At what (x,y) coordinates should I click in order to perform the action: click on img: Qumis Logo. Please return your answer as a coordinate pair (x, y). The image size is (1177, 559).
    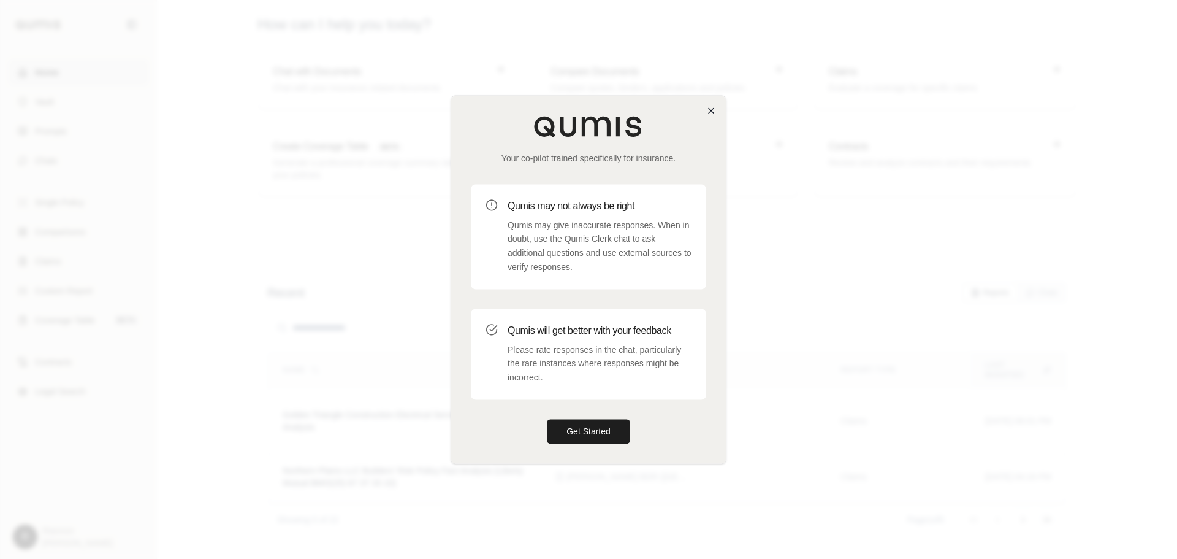
    Looking at the image, I should click on (589, 126).